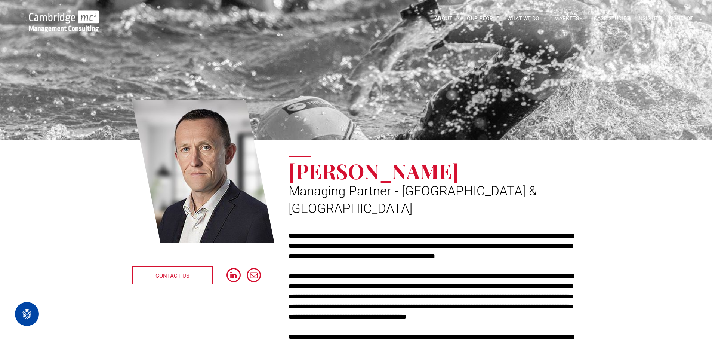  What do you see at coordinates (254, 275) in the screenshot?
I see `a: email` at bounding box center [254, 275].